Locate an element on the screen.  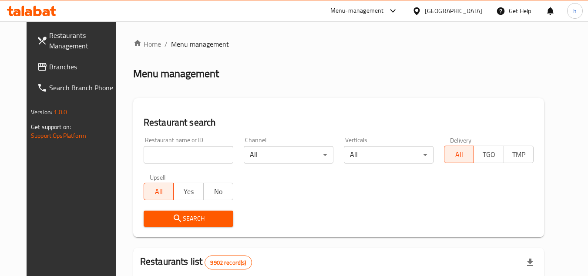
h2: Restaurants list is located at coordinates (196, 262).